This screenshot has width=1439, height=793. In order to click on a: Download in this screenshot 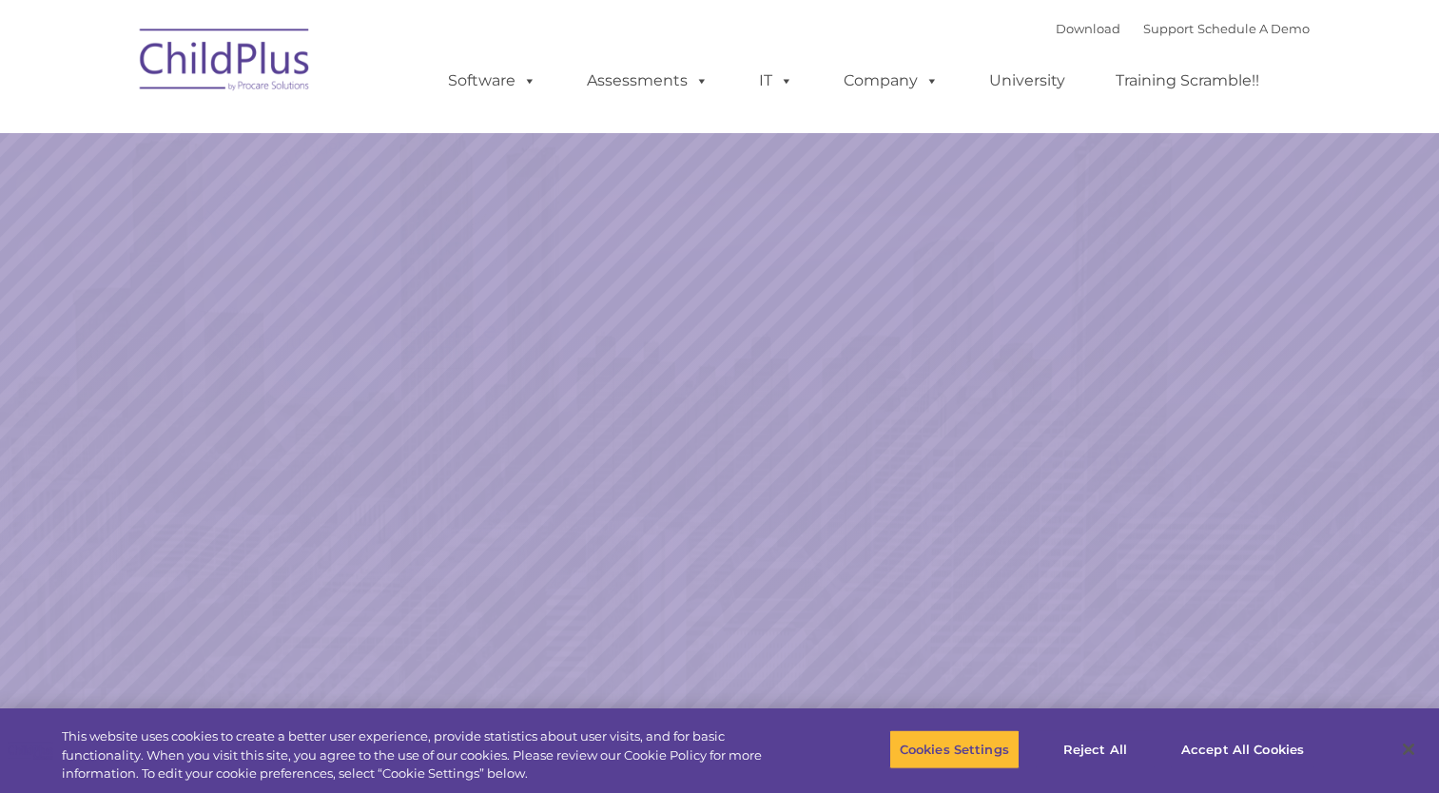, I will do `click(1088, 29)`.